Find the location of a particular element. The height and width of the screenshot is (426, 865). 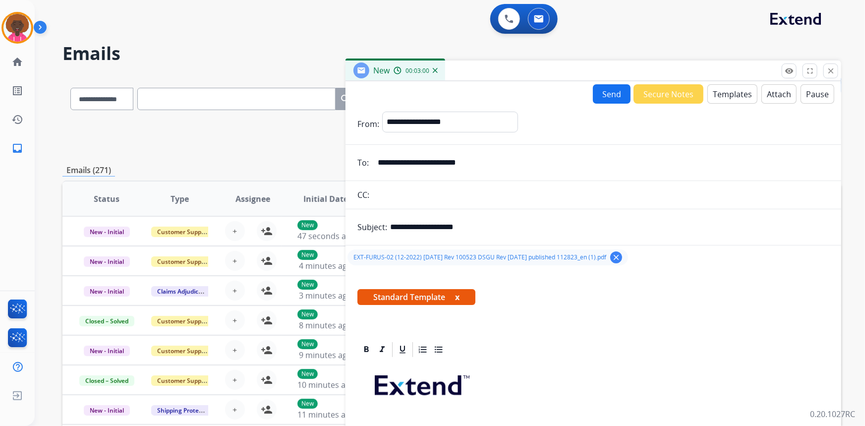

p: 0.20.1027RC is located at coordinates (833, 414).